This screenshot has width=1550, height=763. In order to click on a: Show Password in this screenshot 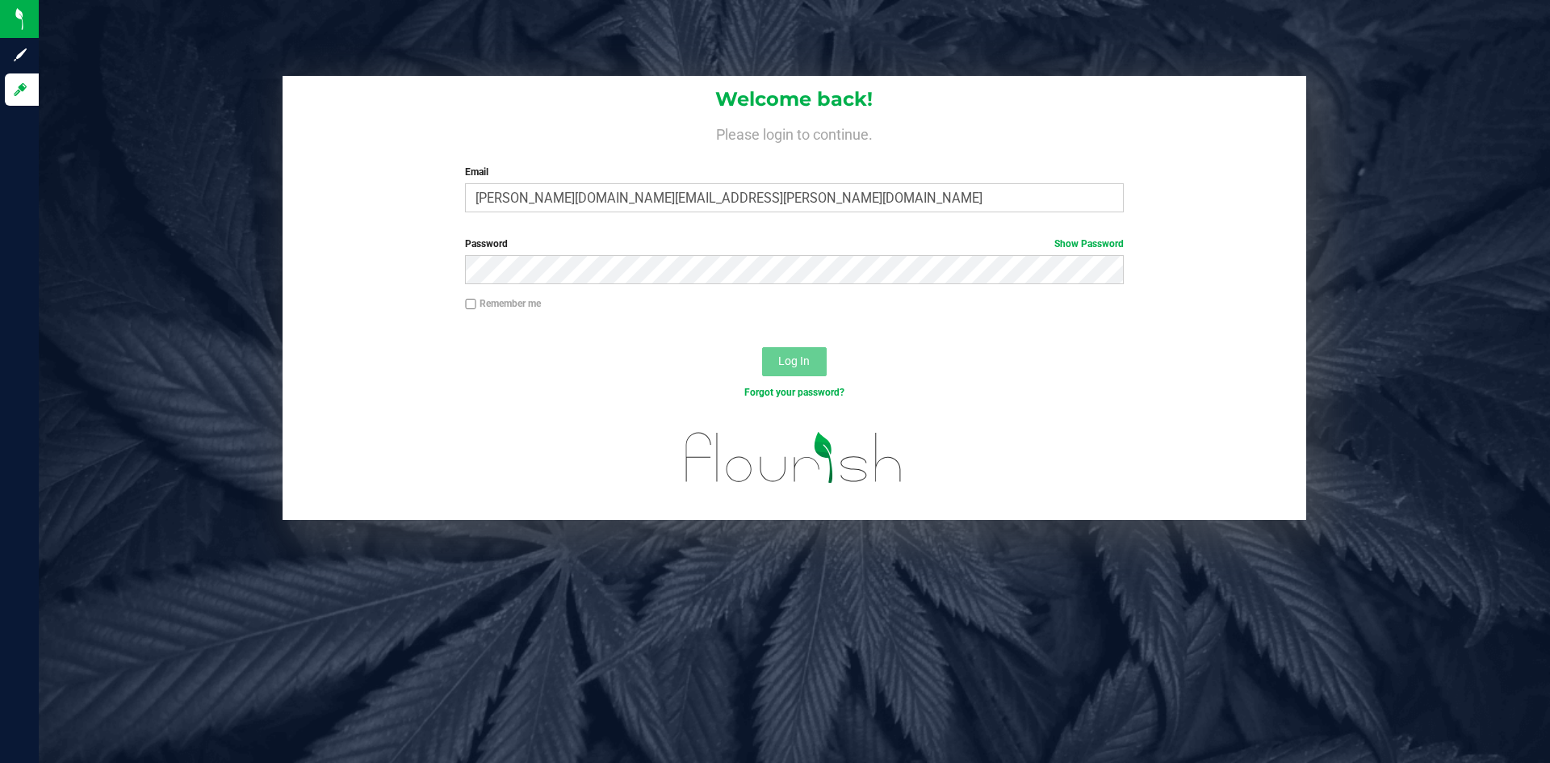, I will do `click(1089, 244)`.